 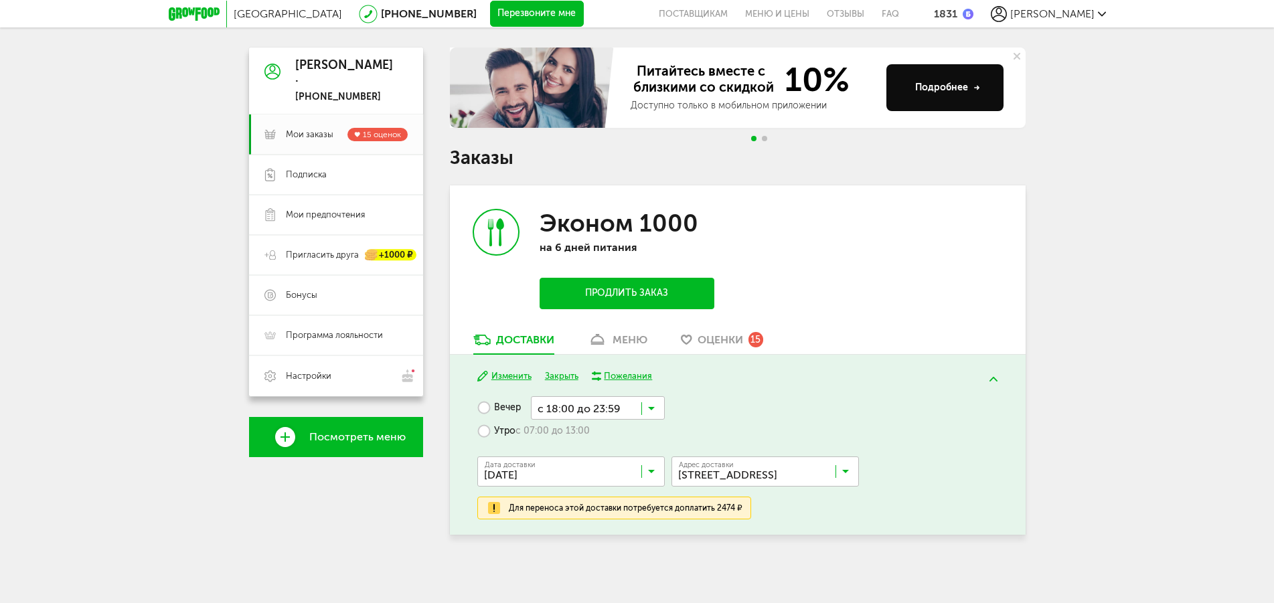 I want to click on label: Вечер, so click(x=499, y=408).